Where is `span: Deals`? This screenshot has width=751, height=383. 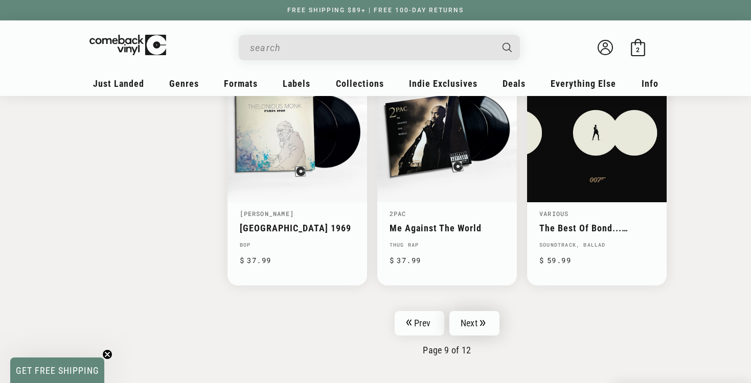 span: Deals is located at coordinates (514, 83).